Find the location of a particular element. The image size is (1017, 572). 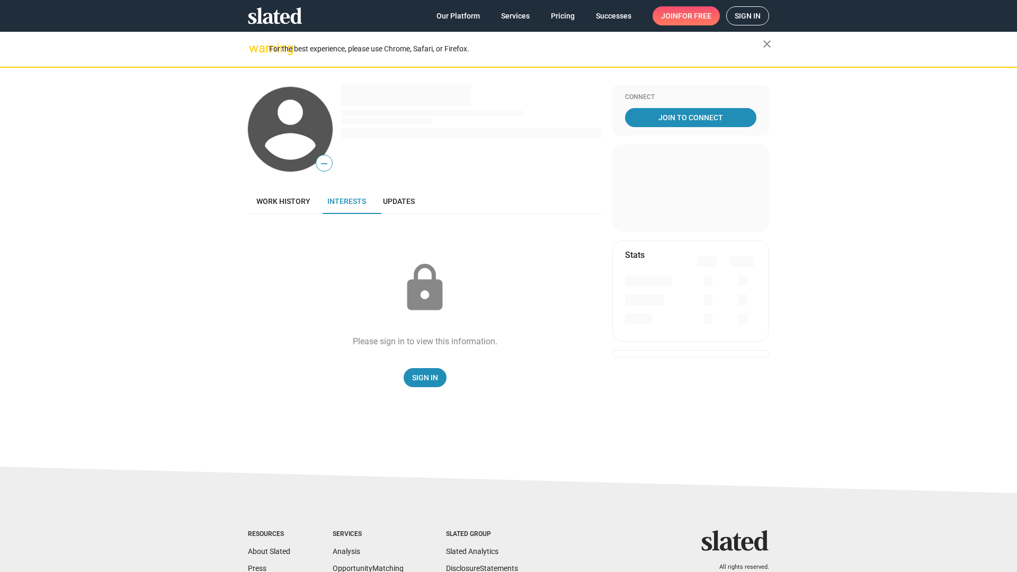

span: Interests is located at coordinates (346, 201).